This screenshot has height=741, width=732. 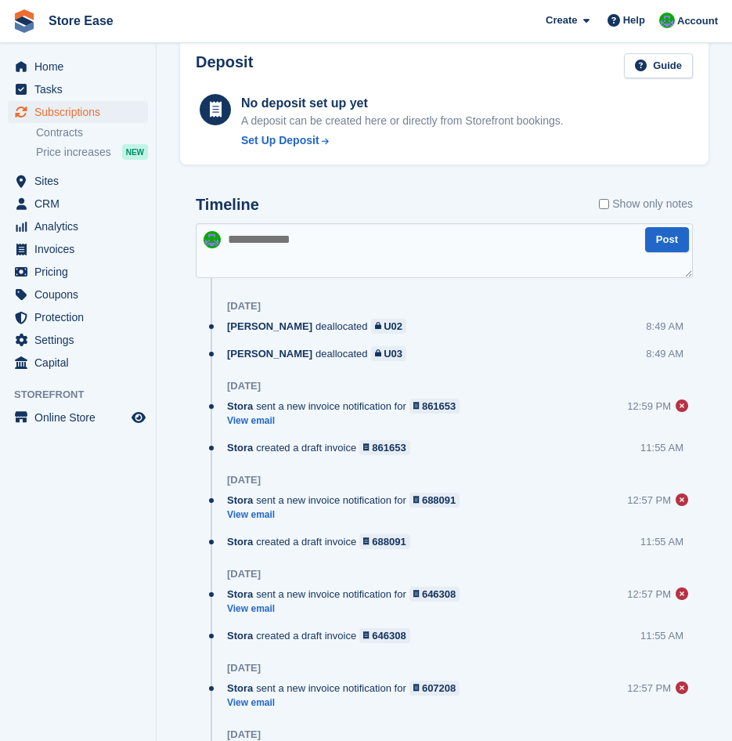 What do you see at coordinates (634, 20) in the screenshot?
I see `span: Help` at bounding box center [634, 20].